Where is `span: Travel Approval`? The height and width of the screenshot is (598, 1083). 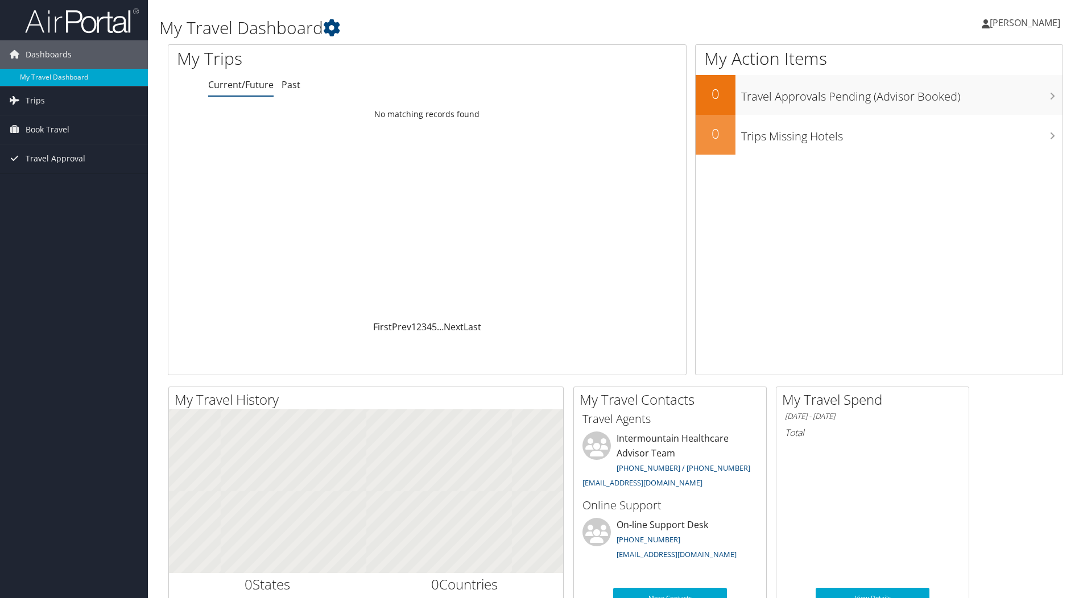 span: Travel Approval is located at coordinates (55, 159).